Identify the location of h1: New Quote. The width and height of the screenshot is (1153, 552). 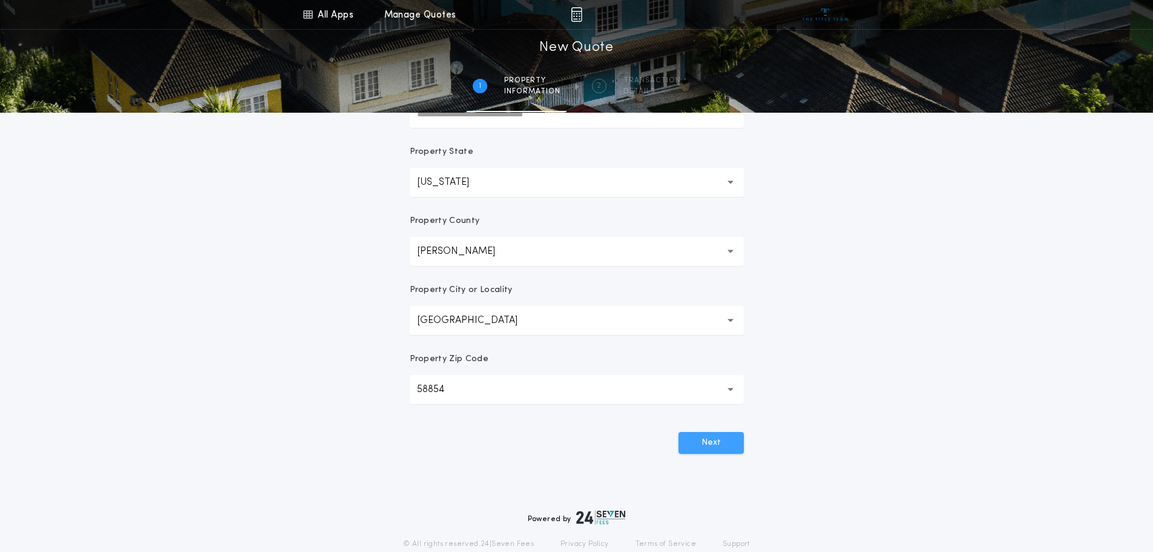
(576, 48).